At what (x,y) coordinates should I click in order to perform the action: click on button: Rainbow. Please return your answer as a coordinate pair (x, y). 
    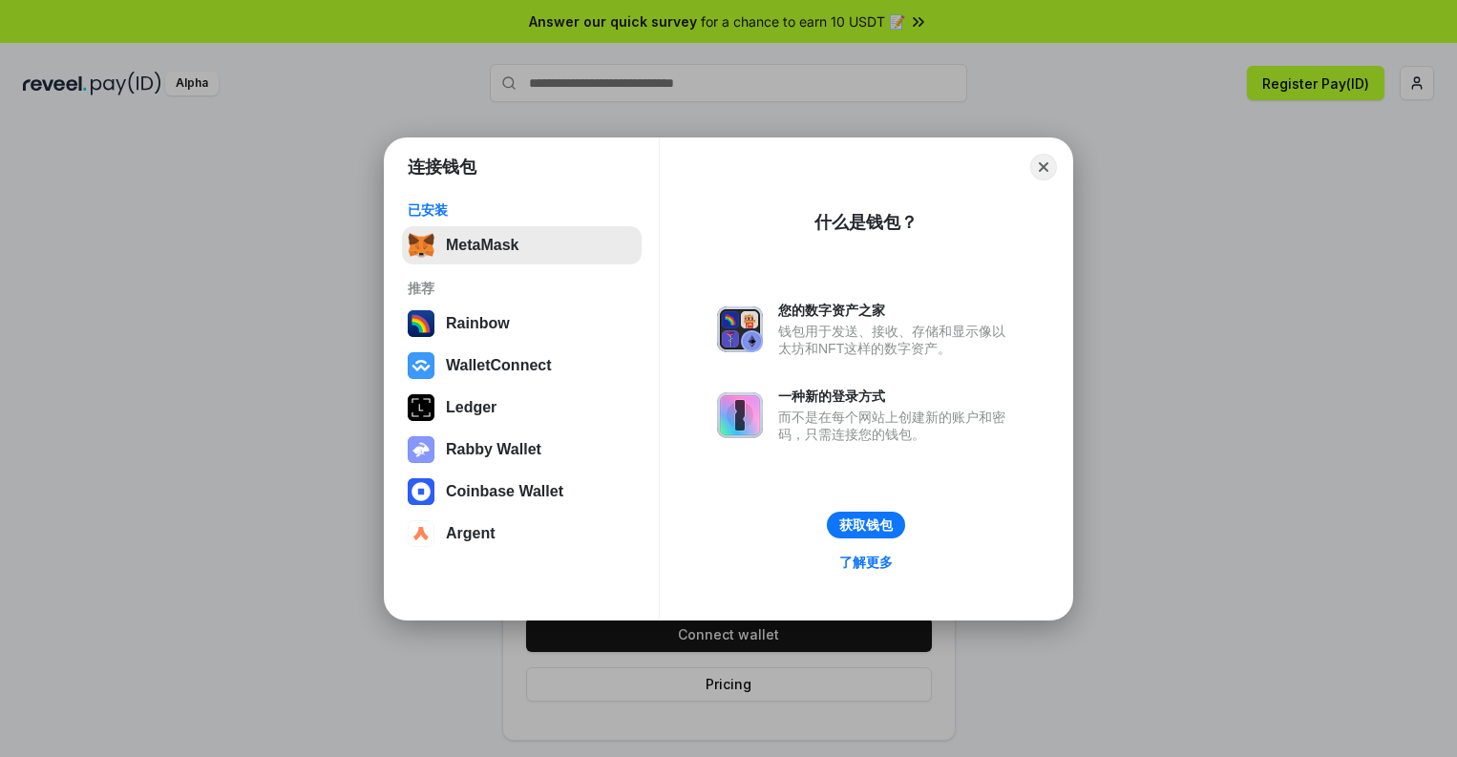
    Looking at the image, I should click on (521, 324).